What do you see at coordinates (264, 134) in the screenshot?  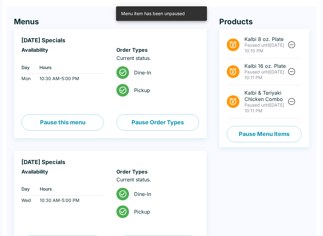 I see `button: Pause Menu Items` at bounding box center [264, 134].